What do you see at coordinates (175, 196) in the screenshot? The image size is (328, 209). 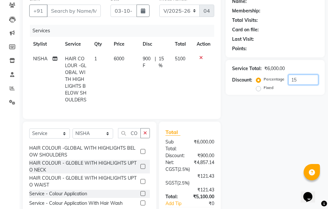 I see `div: Total:` at bounding box center [175, 196].